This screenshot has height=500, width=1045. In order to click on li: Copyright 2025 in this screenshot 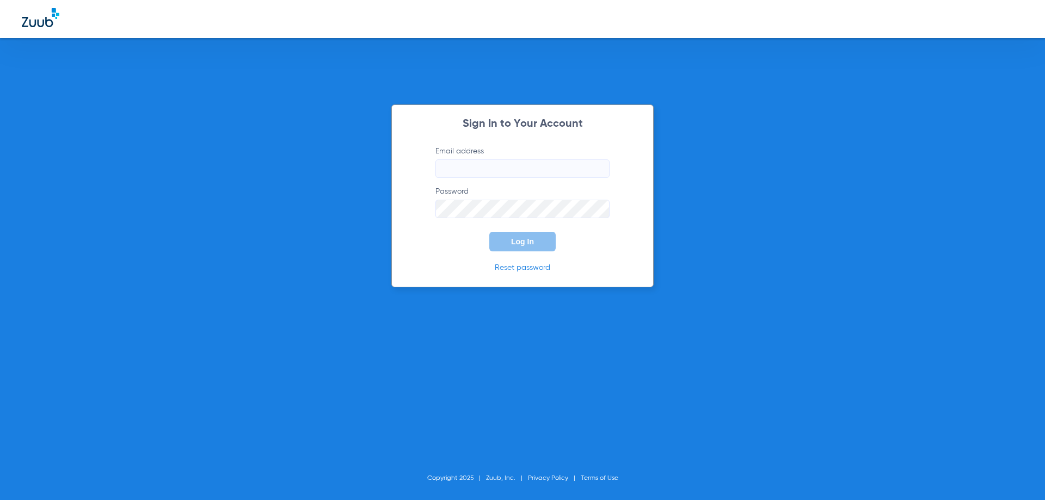, I will do `click(457, 478)`.